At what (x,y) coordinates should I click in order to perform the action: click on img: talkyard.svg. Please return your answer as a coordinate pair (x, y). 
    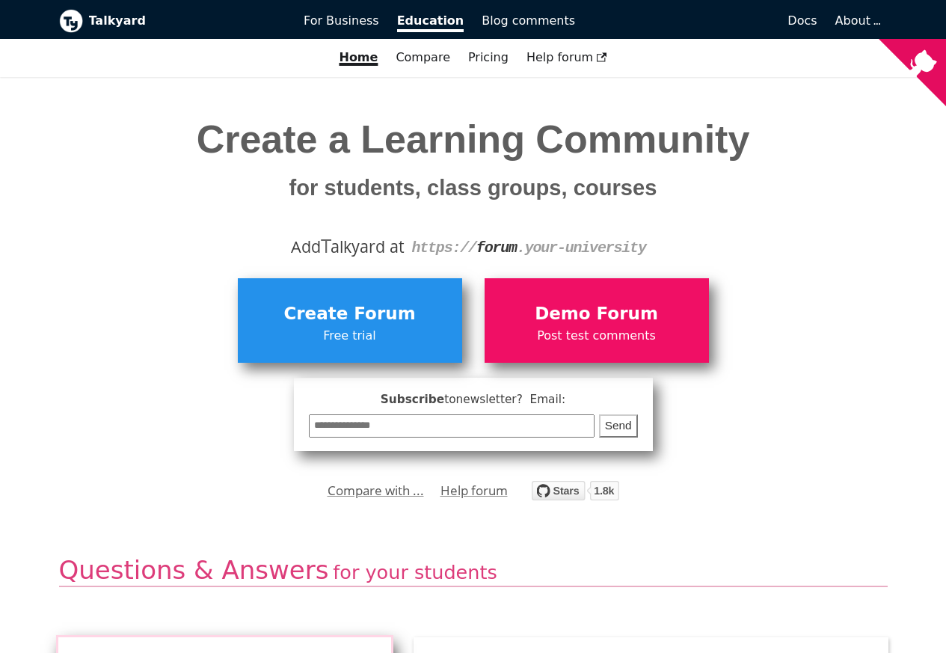
    Looking at the image, I should click on (575, 490).